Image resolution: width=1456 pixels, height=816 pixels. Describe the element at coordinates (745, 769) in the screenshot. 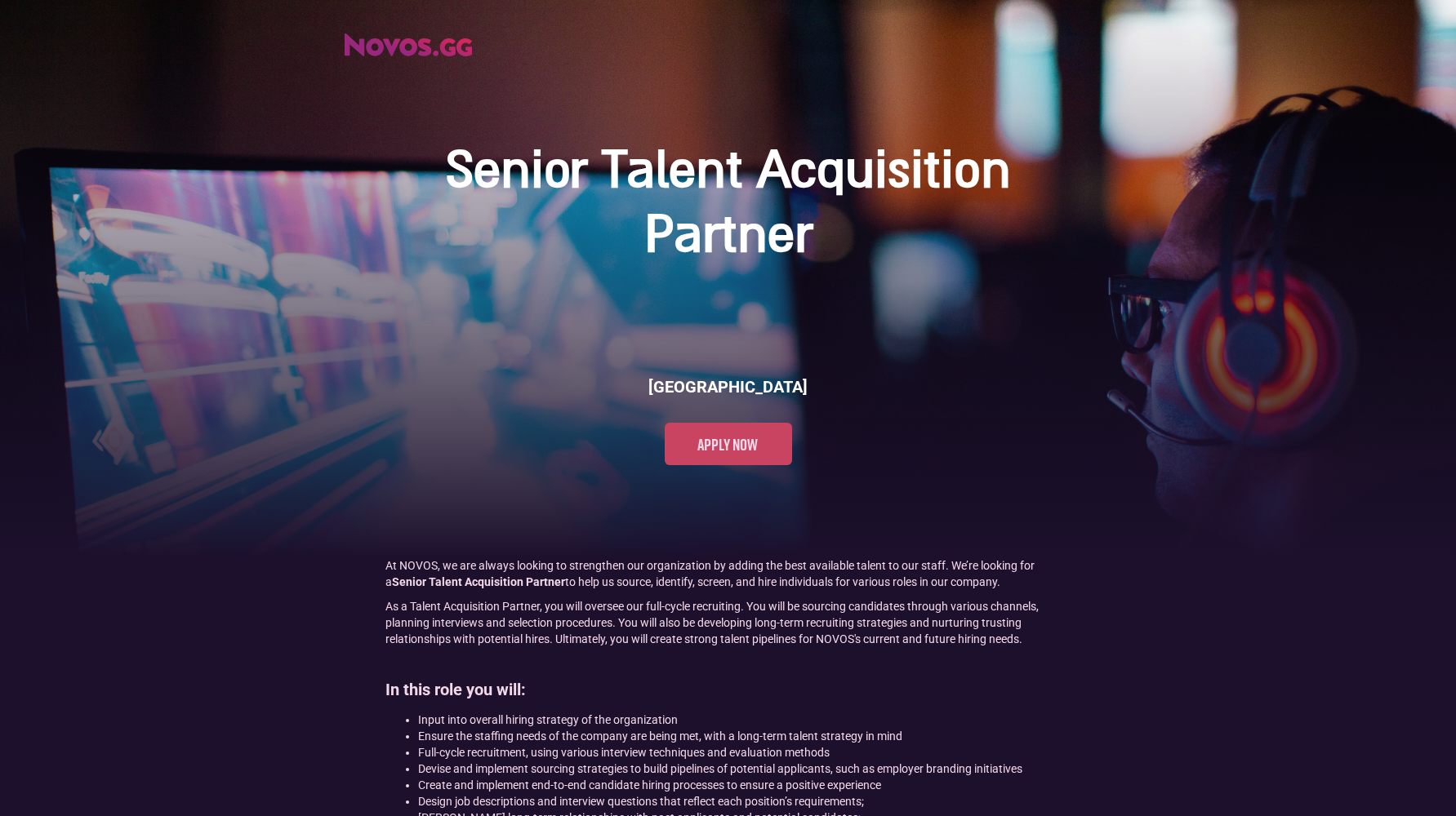

I see `li: Devise and implement sourcing strategies to build pipelines of potential applicants, such as empl...` at that location.